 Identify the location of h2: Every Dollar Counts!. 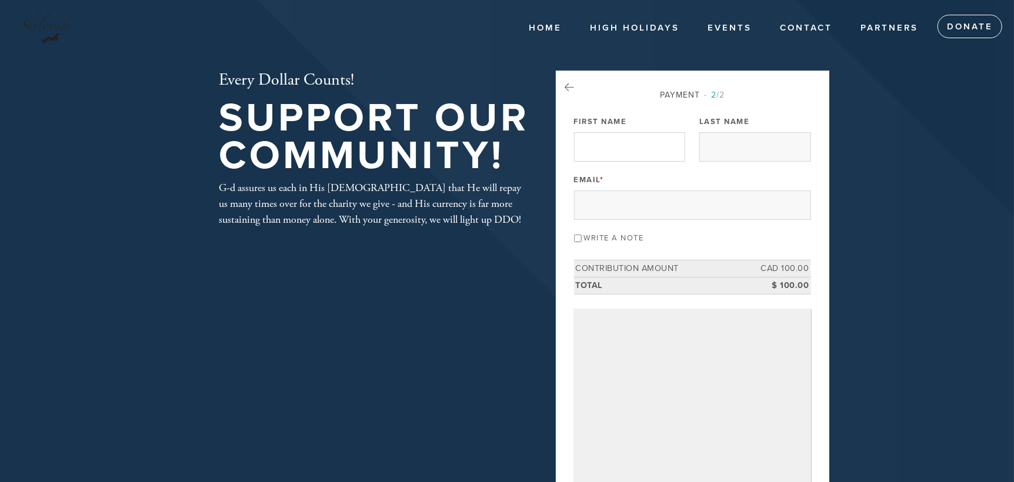
(375, 81).